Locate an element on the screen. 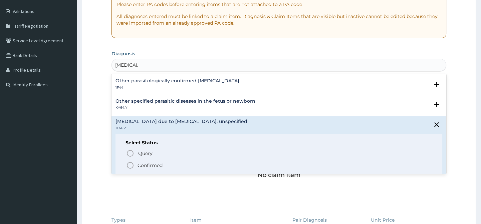 This screenshot has height=224, width=481. i: status option filled is located at coordinates (130, 166).